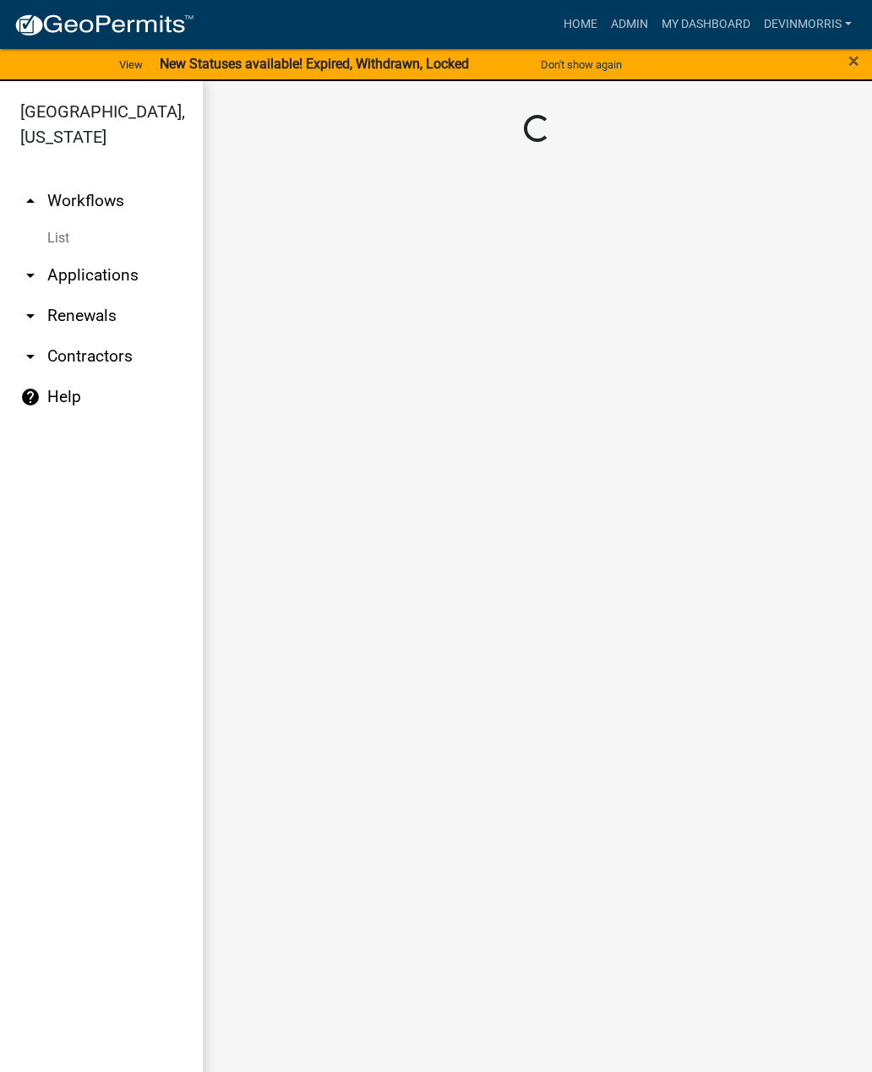 Image resolution: width=872 pixels, height=1072 pixels. I want to click on a: My Dashboard, so click(705, 25).